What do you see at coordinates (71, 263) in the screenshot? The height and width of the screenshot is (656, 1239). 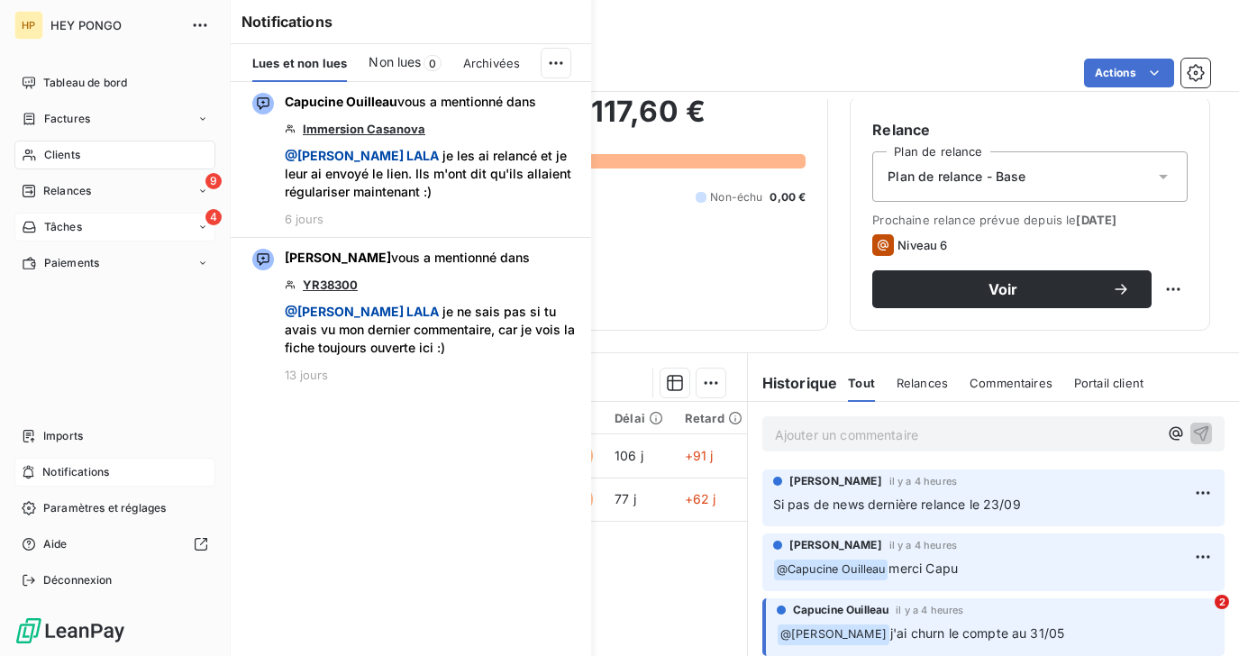 I see `span: Paiements` at bounding box center [71, 263].